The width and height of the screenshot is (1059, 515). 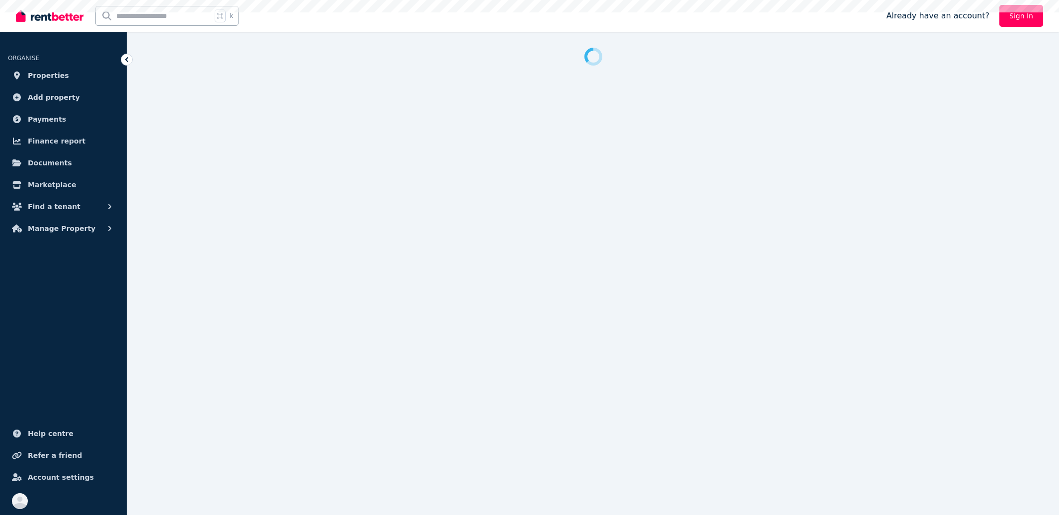 What do you see at coordinates (231, 16) in the screenshot?
I see `span: k` at bounding box center [231, 16].